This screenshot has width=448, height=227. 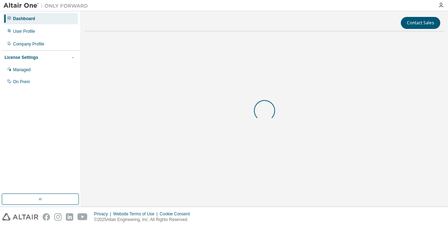 What do you see at coordinates (144, 219) in the screenshot?
I see `p: © 2025 Altair Engineering, Inc. All Rights Reserved.` at bounding box center [144, 219].